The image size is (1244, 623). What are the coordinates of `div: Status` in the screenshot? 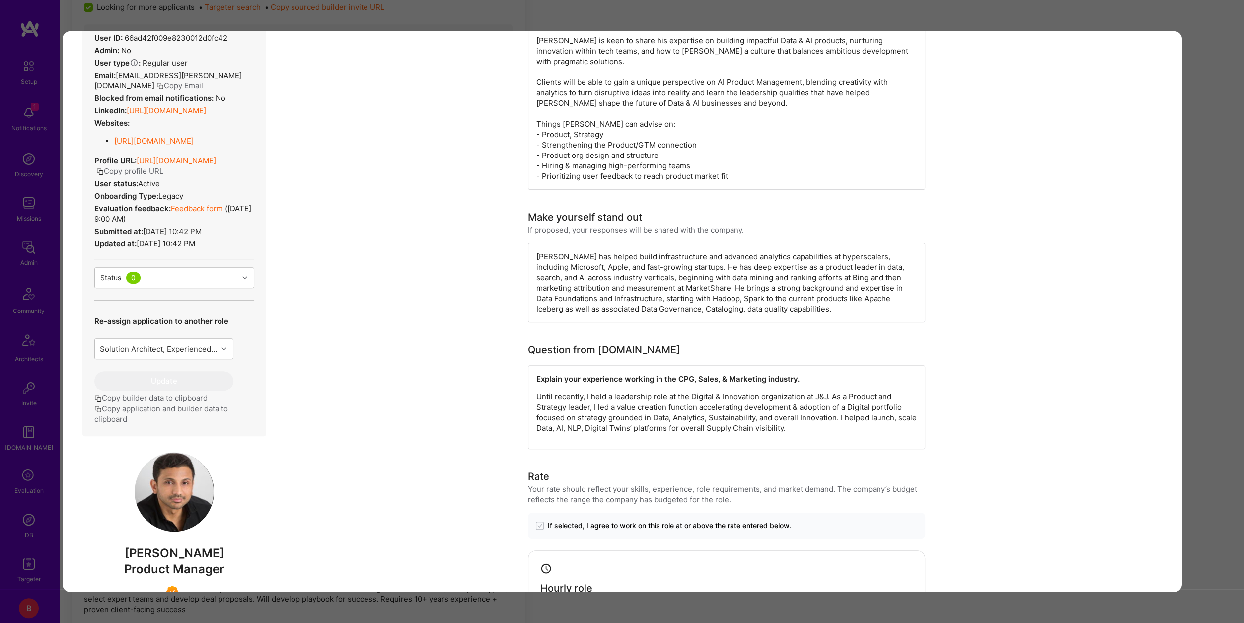 It's located at (110, 277).